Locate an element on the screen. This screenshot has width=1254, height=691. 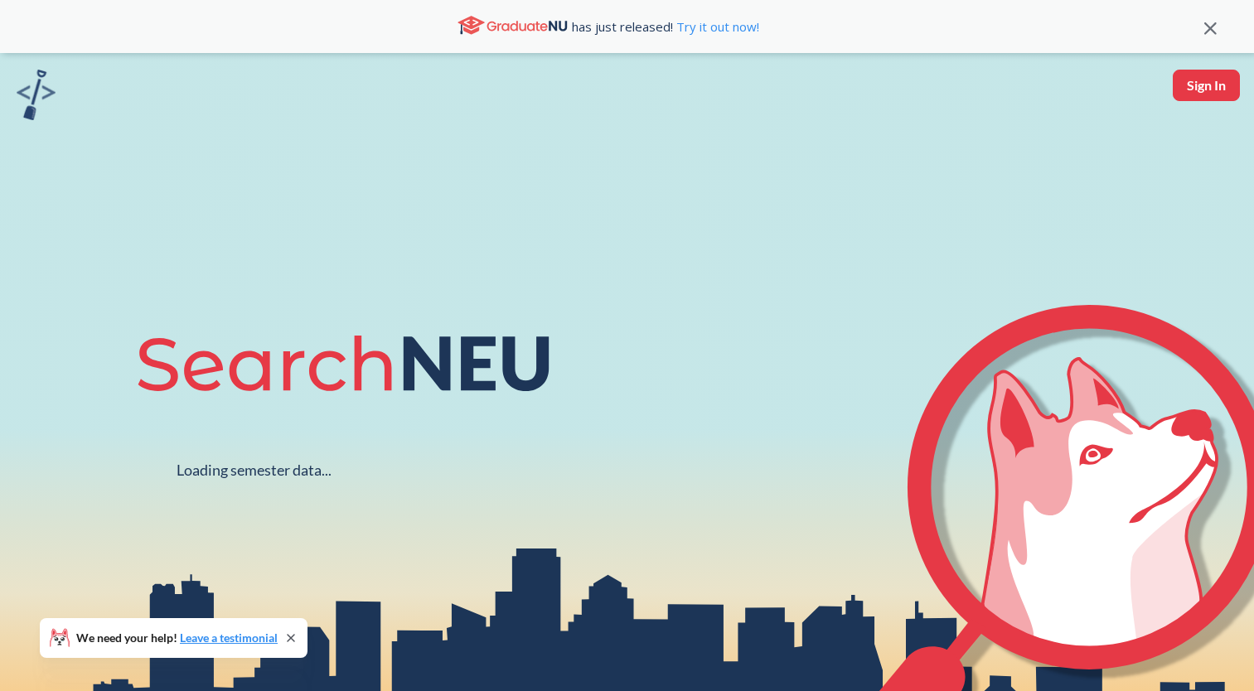
a: sandbox logo is located at coordinates (36, 97).